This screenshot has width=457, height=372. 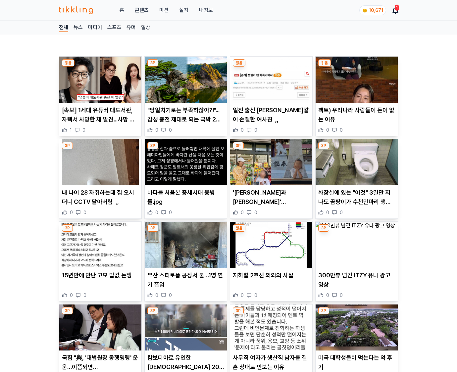 I want to click on img: 부산 스티로폼 공장서 불…1명 연기 흡입, so click(x=186, y=245).